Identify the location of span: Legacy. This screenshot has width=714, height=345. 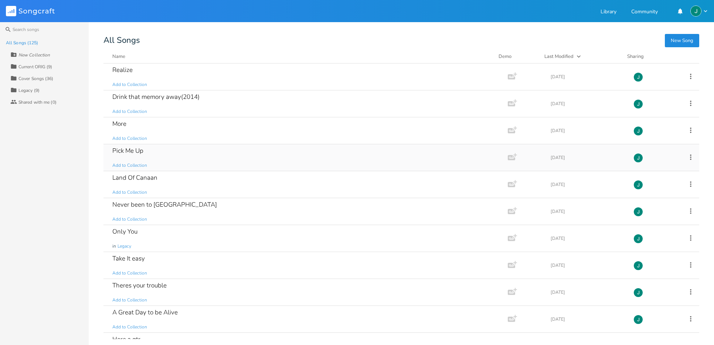
(124, 246).